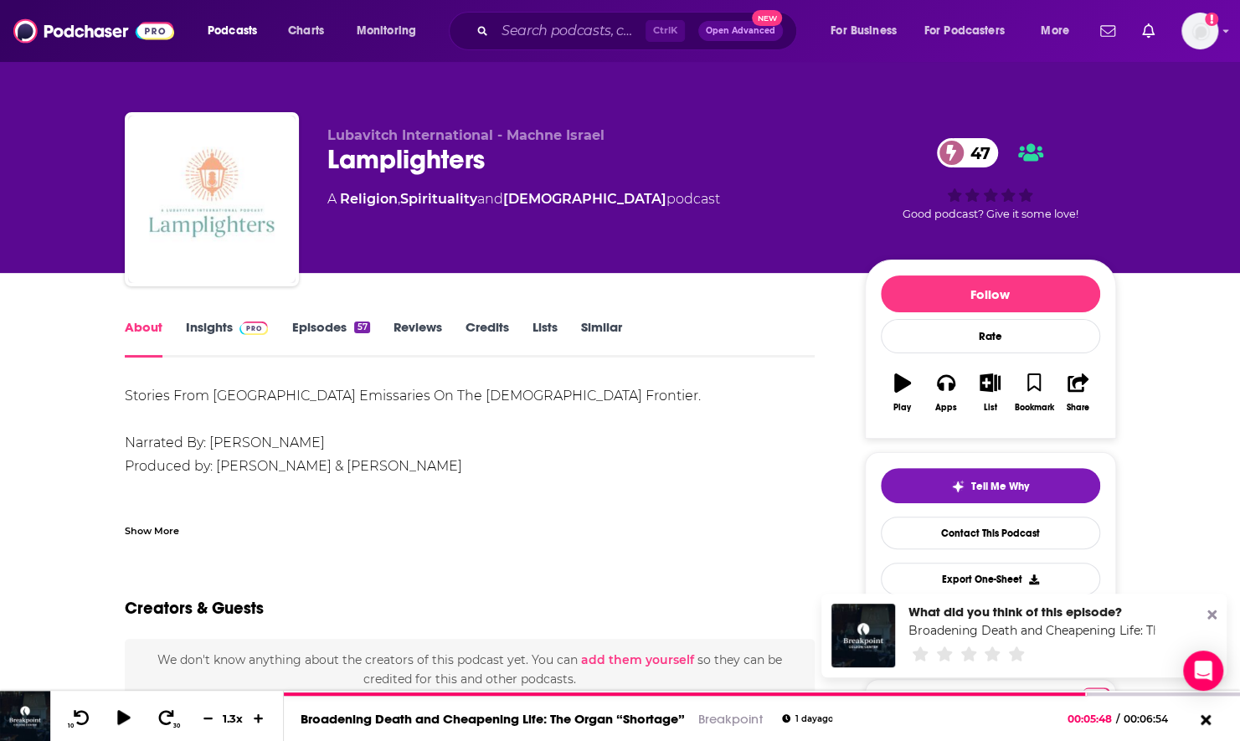 This screenshot has height=741, width=1240. What do you see at coordinates (903, 393) in the screenshot?
I see `button: Play` at bounding box center [903, 393].